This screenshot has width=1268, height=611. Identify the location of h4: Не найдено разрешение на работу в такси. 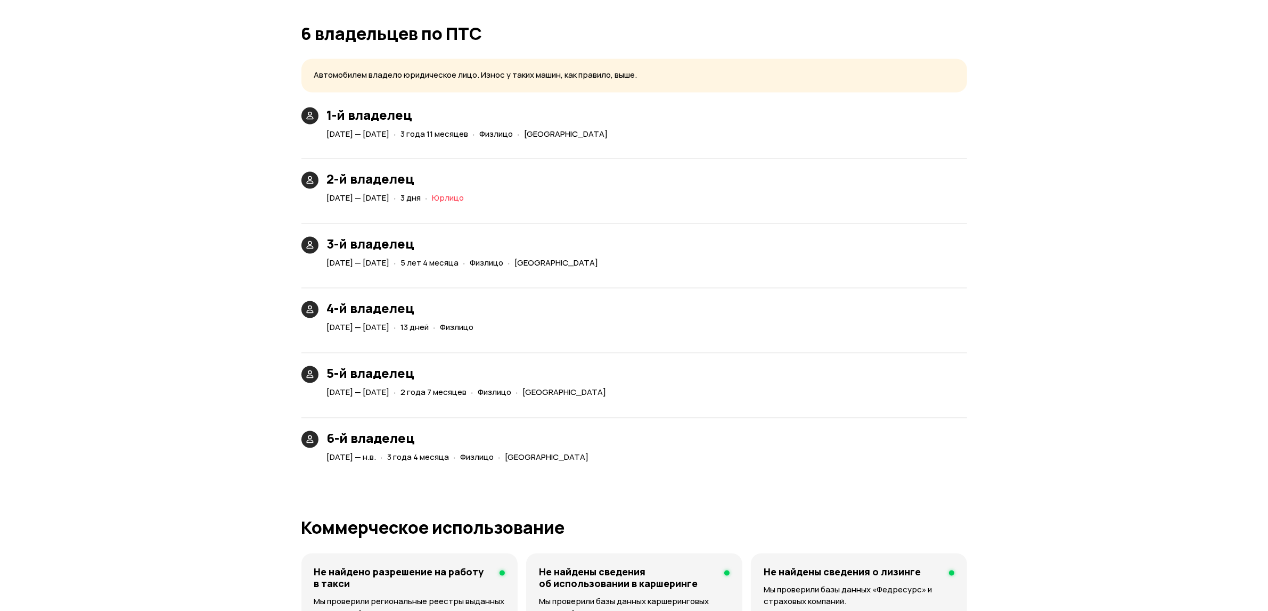
(403, 578).